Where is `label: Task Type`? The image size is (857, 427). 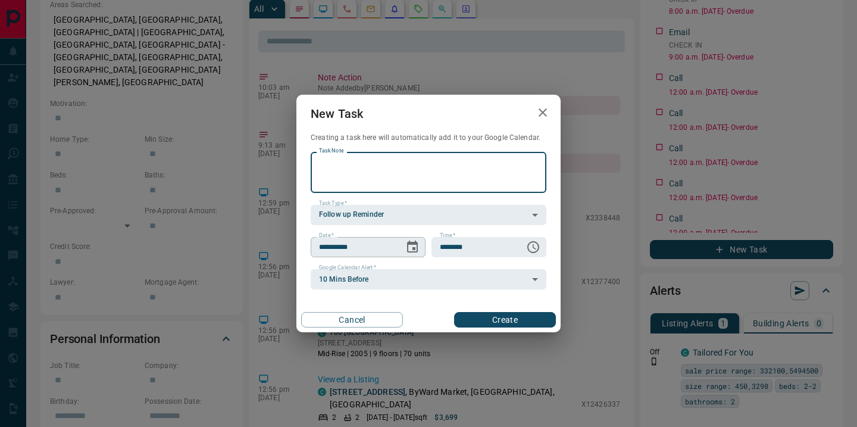
label: Task Type is located at coordinates (333, 203).